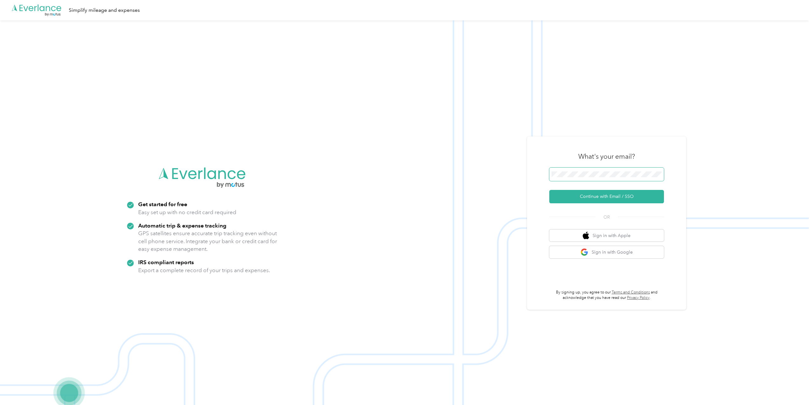 Image resolution: width=812 pixels, height=405 pixels. What do you see at coordinates (607, 235) in the screenshot?
I see `button: apple logoSign in with Apple` at bounding box center [607, 235].